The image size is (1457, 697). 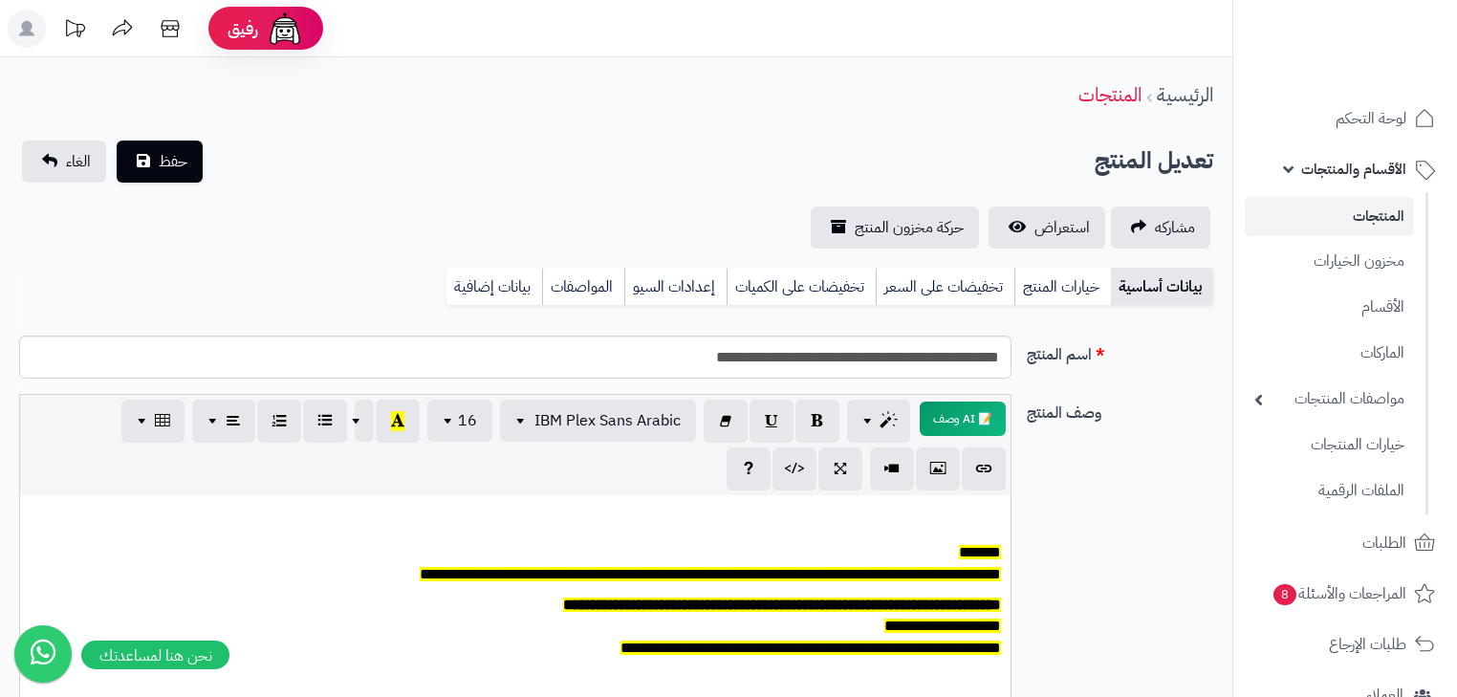 I want to click on a: تحديثات المنصة, so click(x=75, y=31).